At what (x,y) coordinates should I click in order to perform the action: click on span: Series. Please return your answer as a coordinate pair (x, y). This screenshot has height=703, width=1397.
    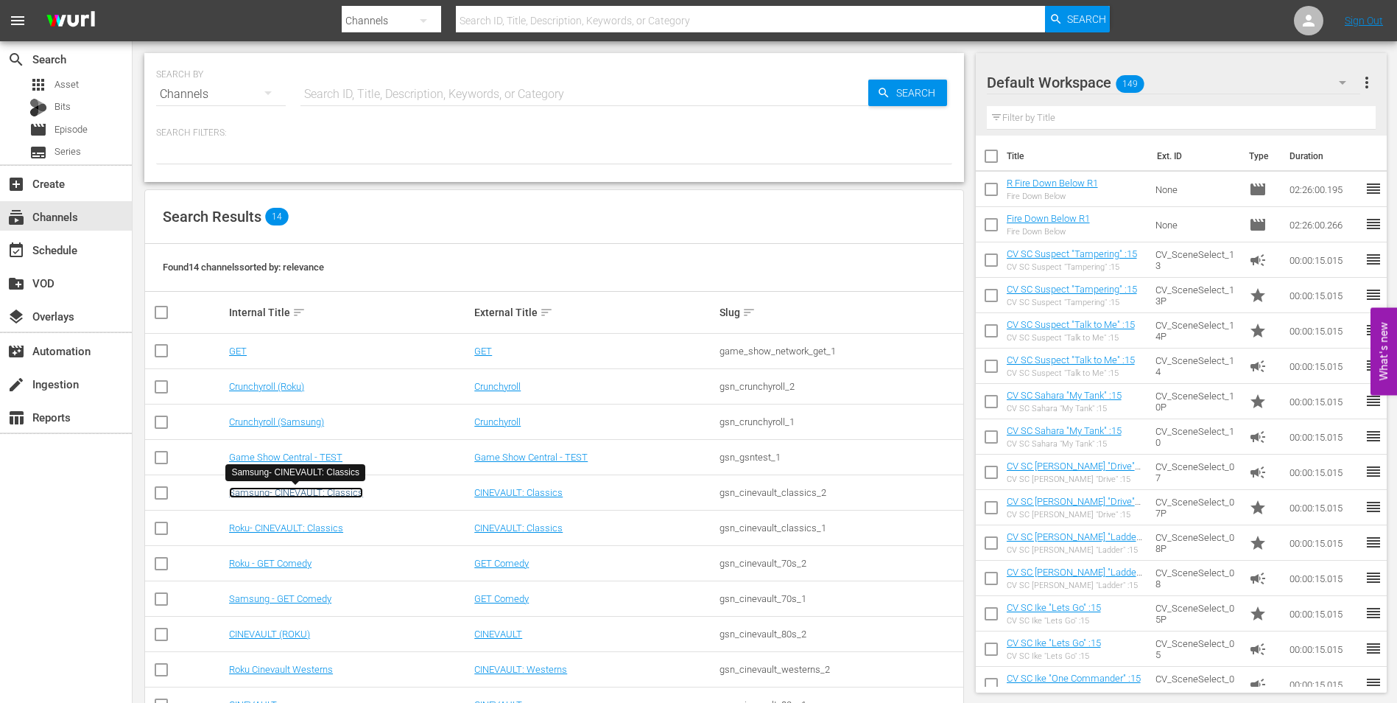
    Looking at the image, I should click on (38, 152).